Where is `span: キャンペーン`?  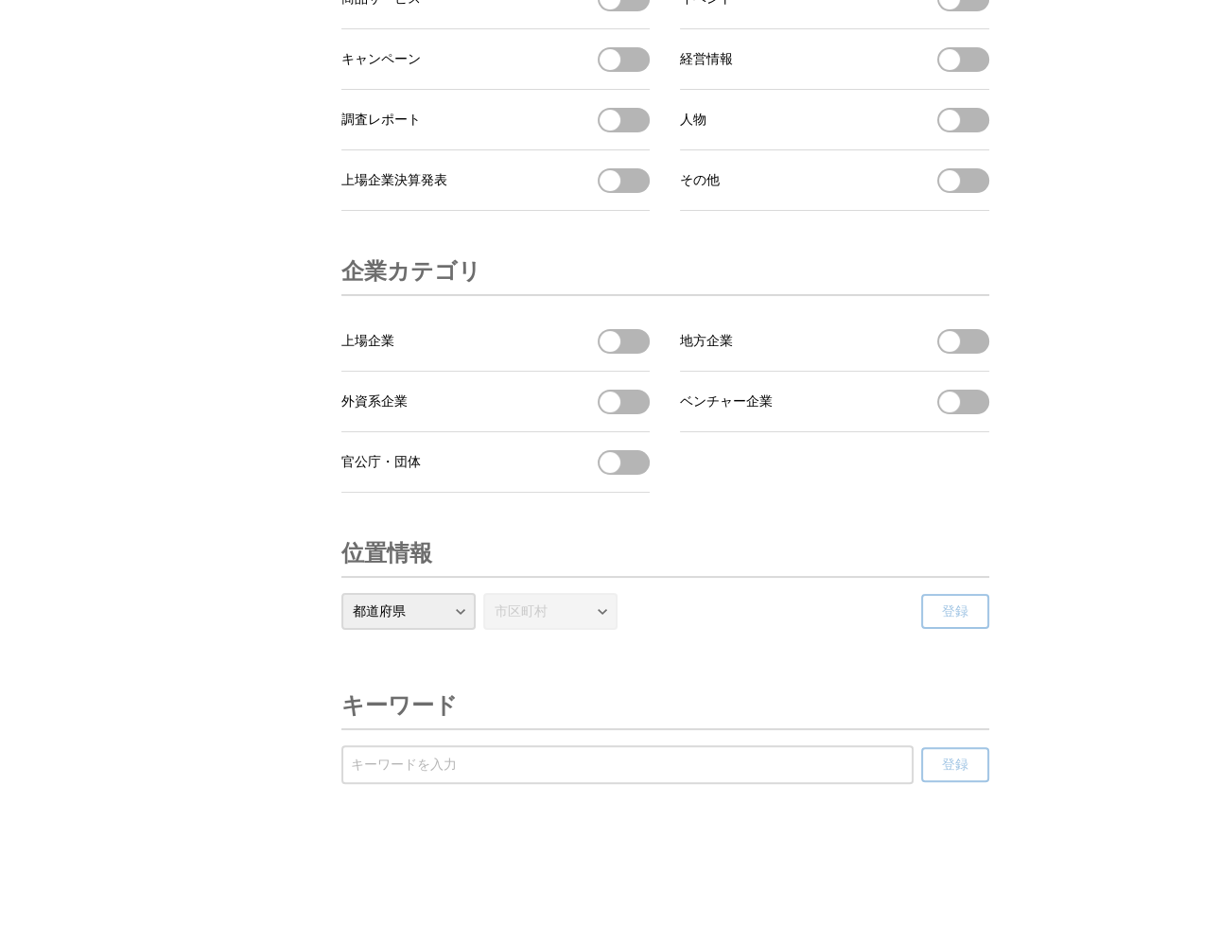 span: キャンペーン is located at coordinates (381, 60).